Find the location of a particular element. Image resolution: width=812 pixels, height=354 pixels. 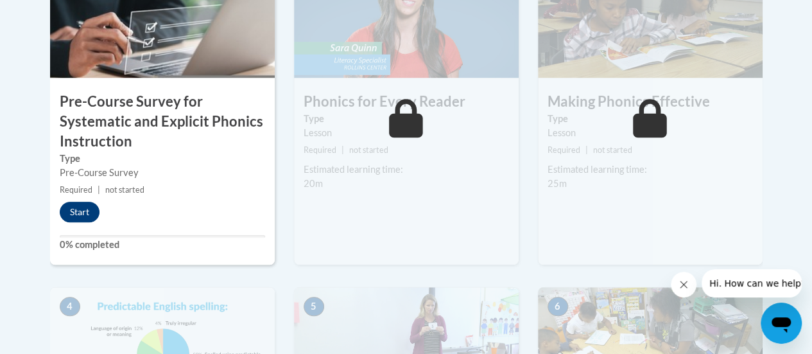

div: Pre-Course Survey is located at coordinates (162, 173).